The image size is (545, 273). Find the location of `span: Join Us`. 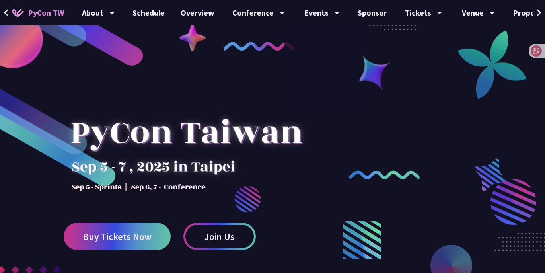

span: Join Us is located at coordinates (220, 236).